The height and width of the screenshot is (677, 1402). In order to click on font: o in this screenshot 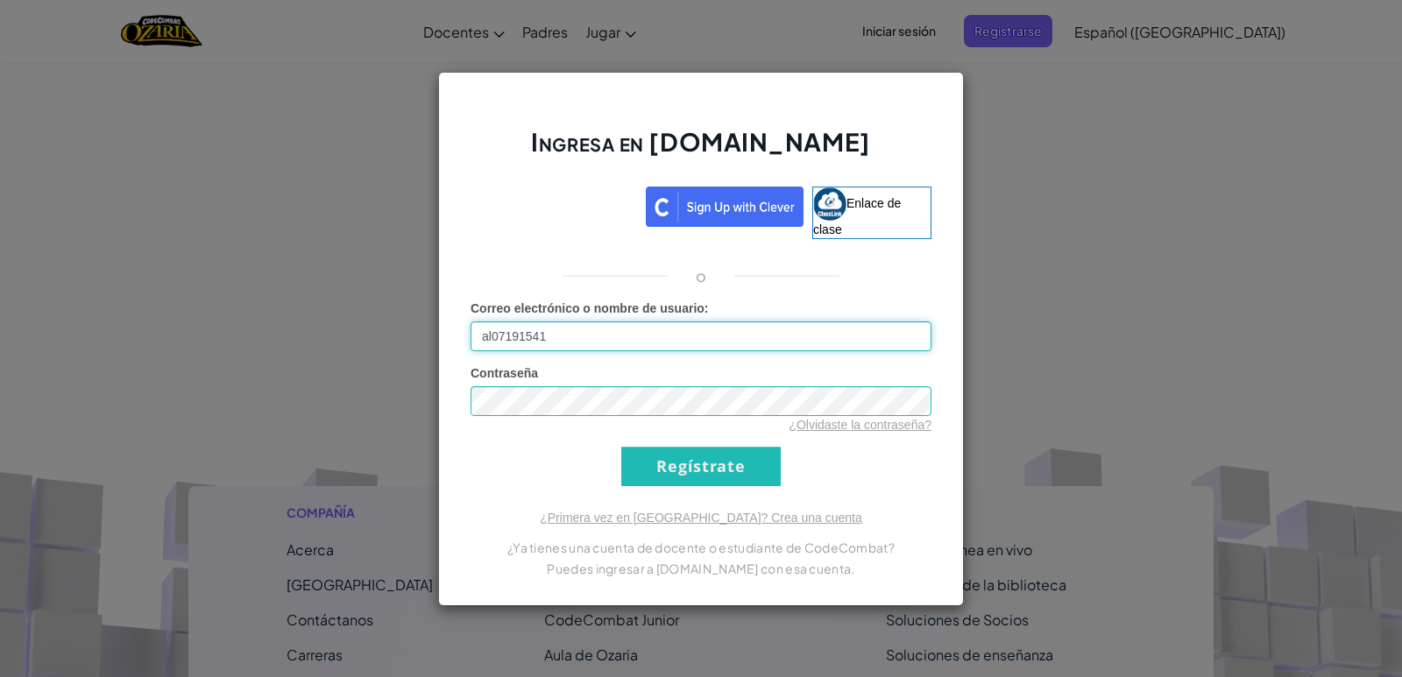, I will do `click(701, 275)`.